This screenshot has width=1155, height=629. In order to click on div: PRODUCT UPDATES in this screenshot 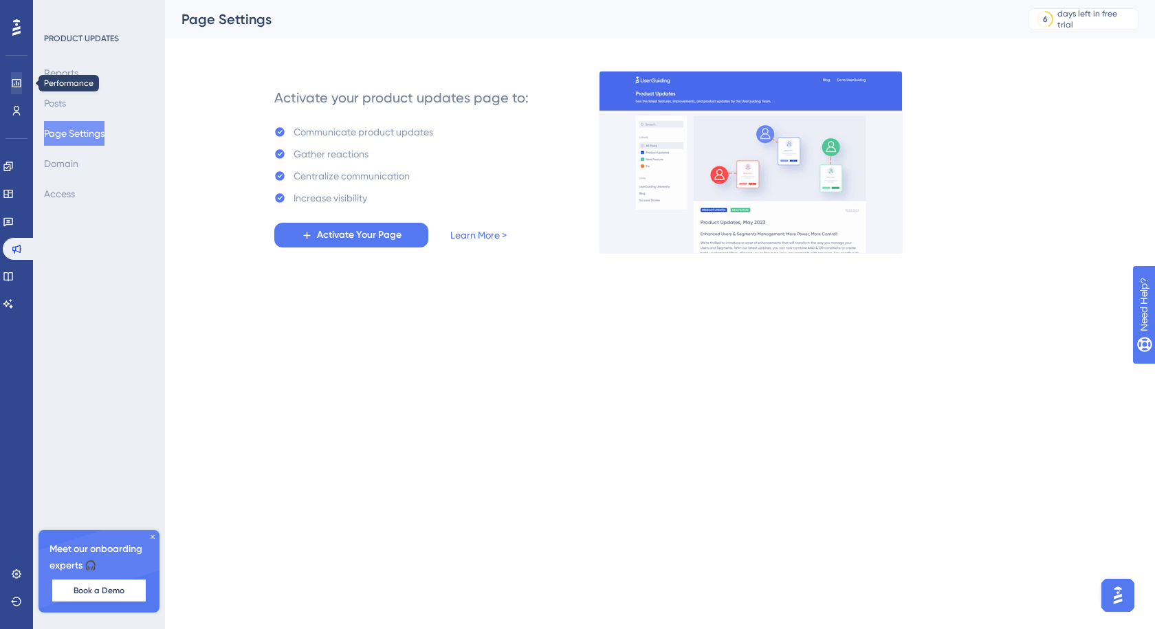, I will do `click(81, 38)`.